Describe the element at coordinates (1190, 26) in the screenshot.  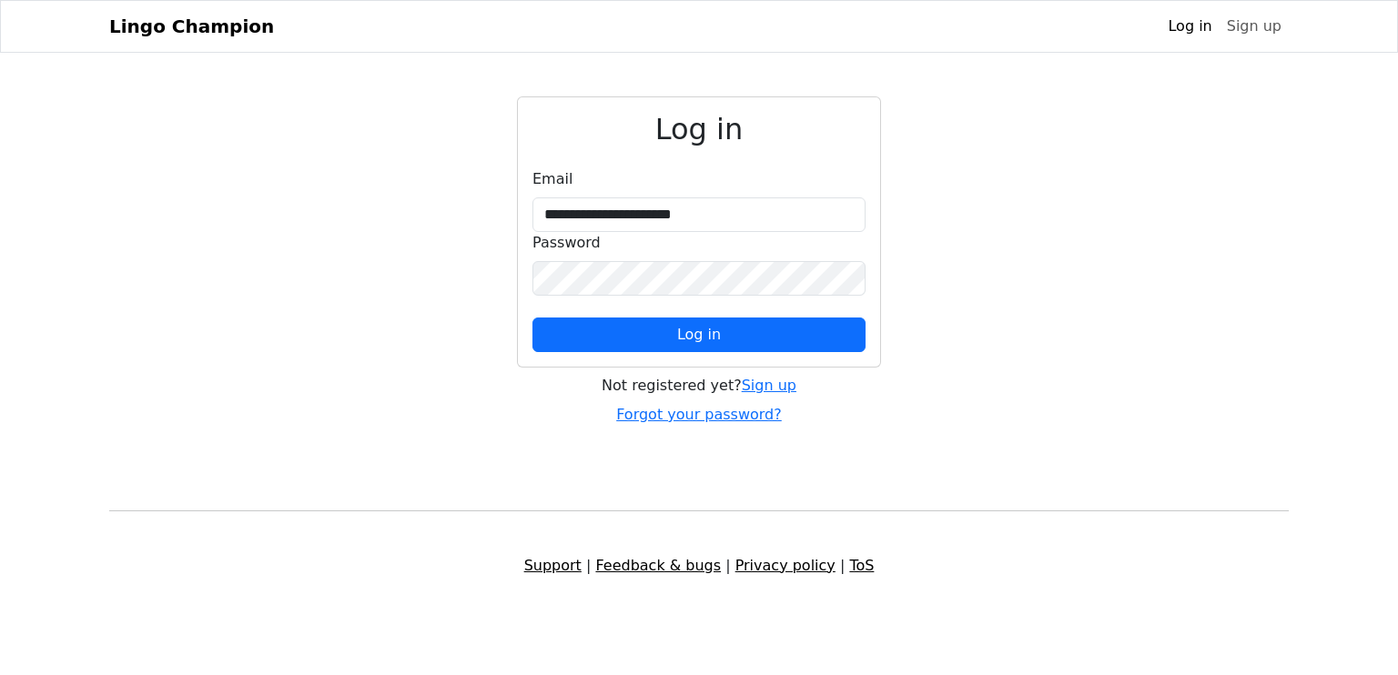
I see `a: Log in` at that location.